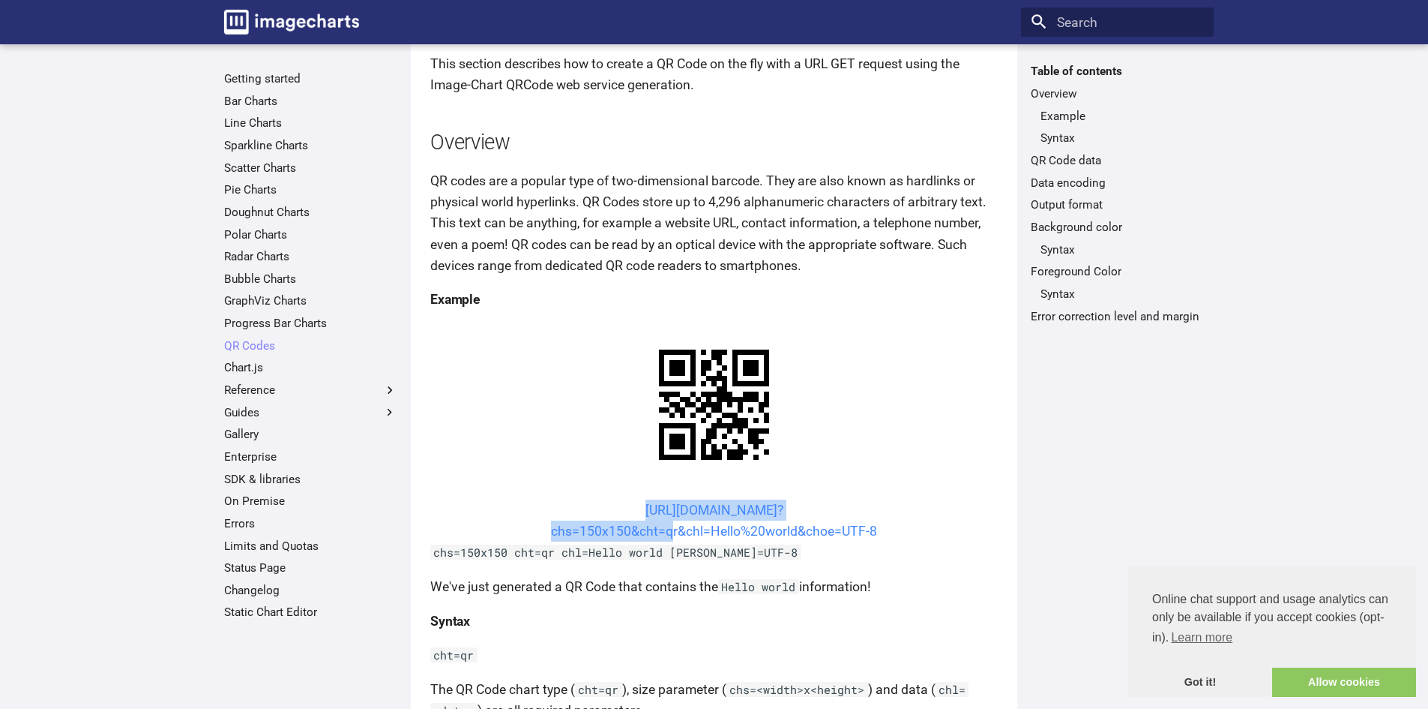 Image resolution: width=1428 pixels, height=709 pixels. Describe the element at coordinates (714, 74) in the screenshot. I see `p: This section describes how to create a QR Code on the fly with a URL GET request using the Image-...` at that location.